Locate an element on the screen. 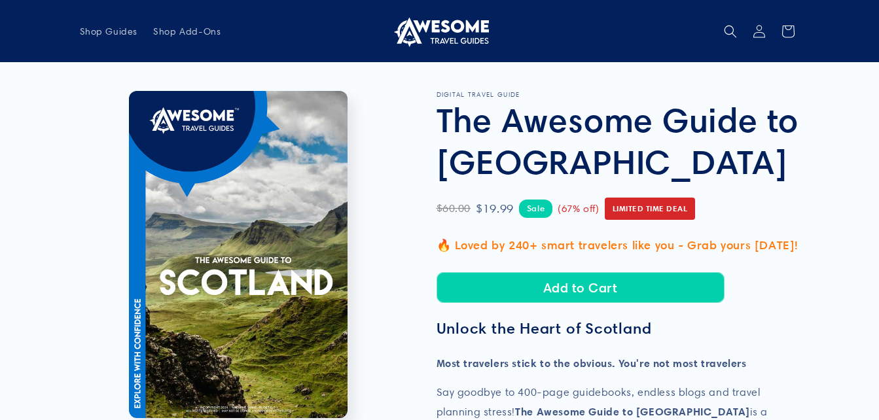 This screenshot has height=420, width=879. h3: Unlock the Heart of Scotland is located at coordinates (618, 328).